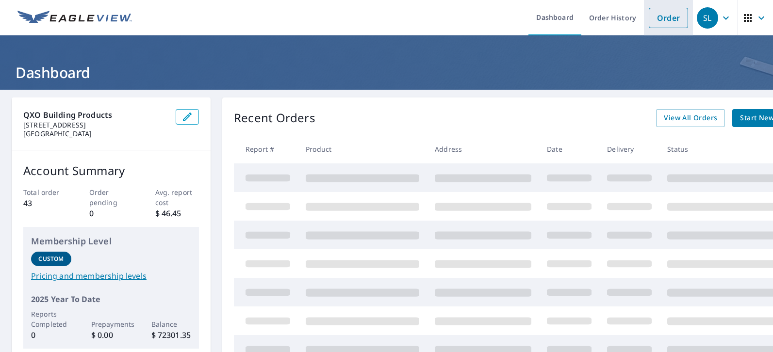  What do you see at coordinates (177, 198) in the screenshot?
I see `p: Avg. report cost` at bounding box center [177, 198].